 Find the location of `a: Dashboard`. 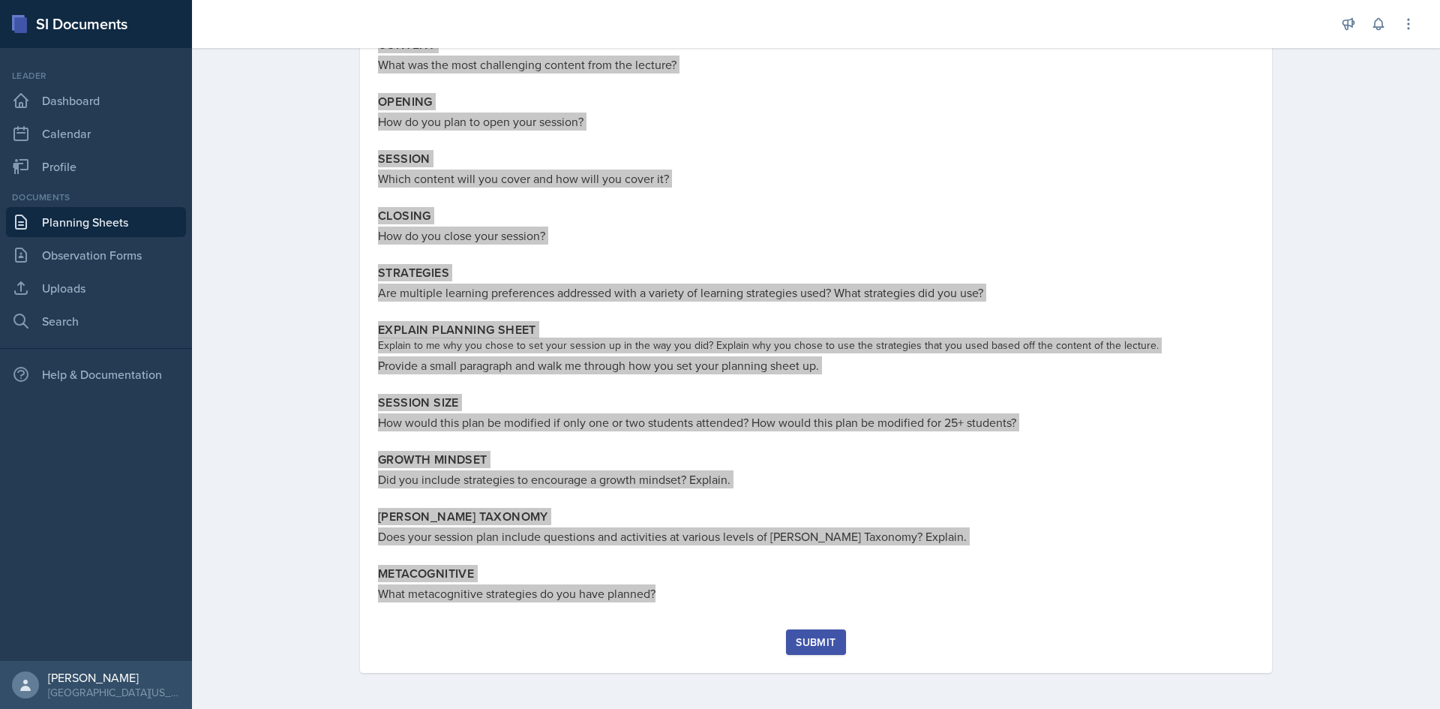

a: Dashboard is located at coordinates (96, 100).